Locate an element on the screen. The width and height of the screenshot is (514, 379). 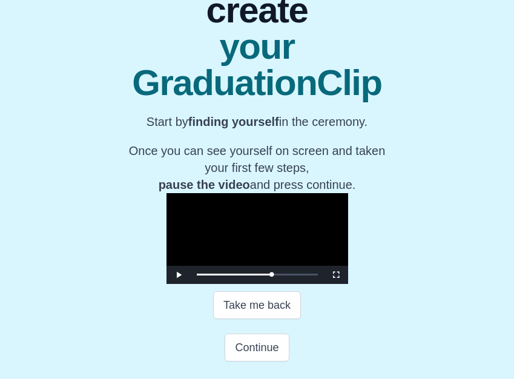
div: Video Player is located at coordinates (257, 239).